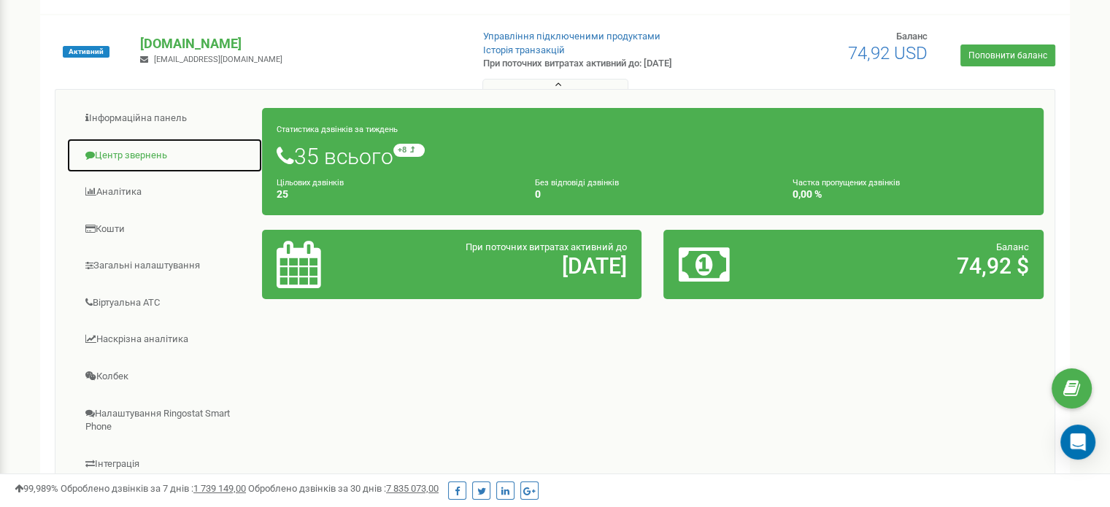 The height and width of the screenshot is (507, 1110). What do you see at coordinates (524, 50) in the screenshot?
I see `a: Історія транзакцій` at bounding box center [524, 50].